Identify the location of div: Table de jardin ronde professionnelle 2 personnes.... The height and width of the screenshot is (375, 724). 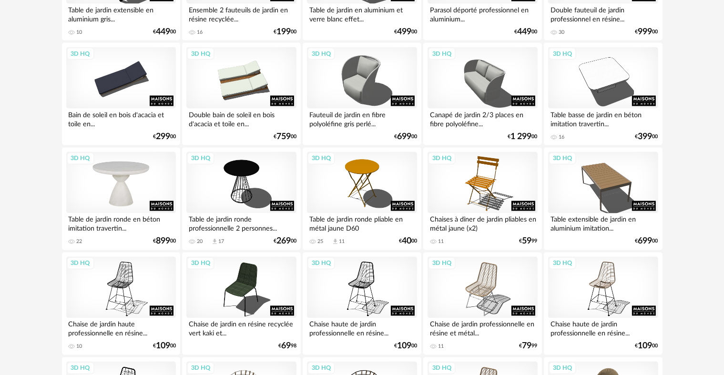
(241, 223).